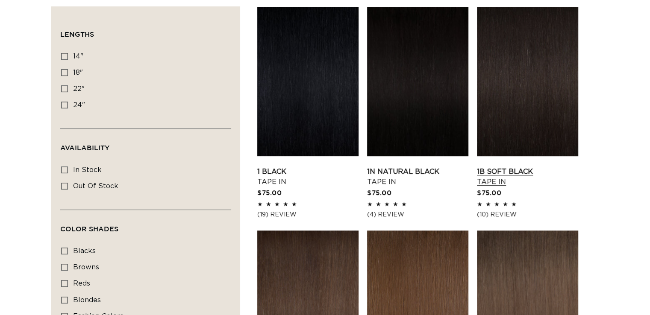 The image size is (650, 315). What do you see at coordinates (89, 229) in the screenshot?
I see `span: Color Shades` at bounding box center [89, 229].